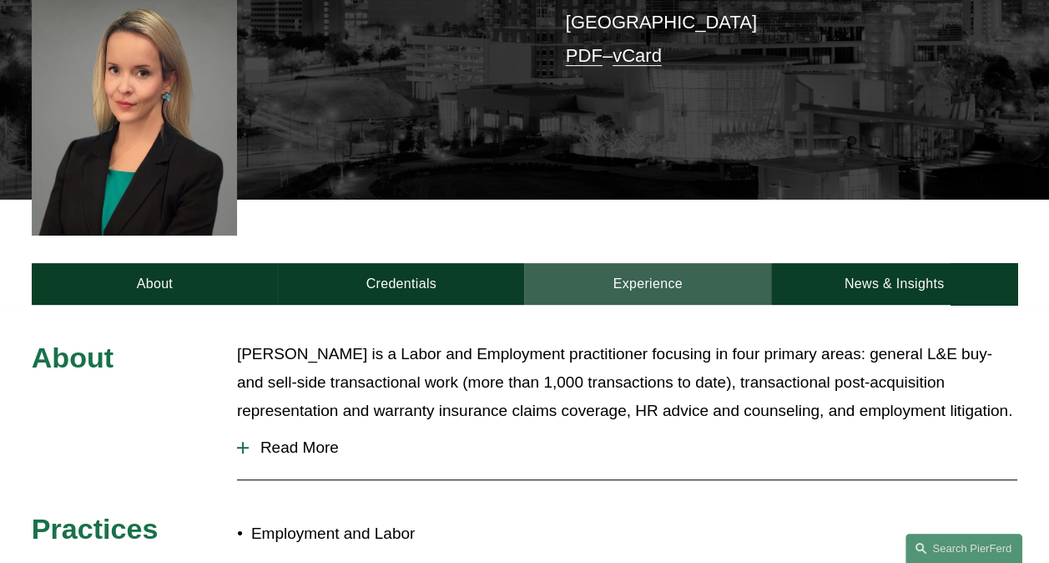 Image resolution: width=1049 pixels, height=563 pixels. Describe the element at coordinates (894, 284) in the screenshot. I see `a: News & Insights` at that location.